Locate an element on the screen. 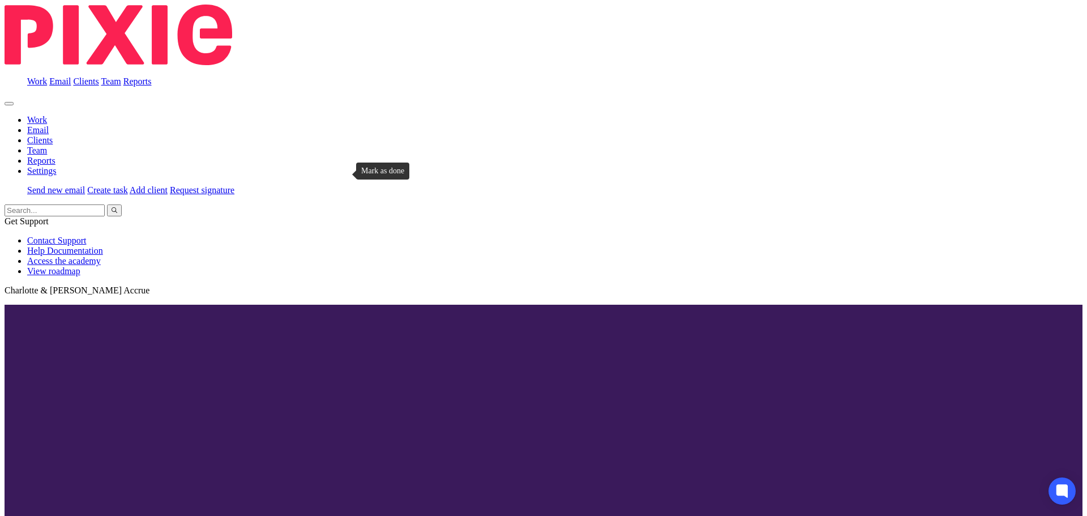 The width and height of the screenshot is (1087, 516). span: Access the academy is located at coordinates (64, 260).